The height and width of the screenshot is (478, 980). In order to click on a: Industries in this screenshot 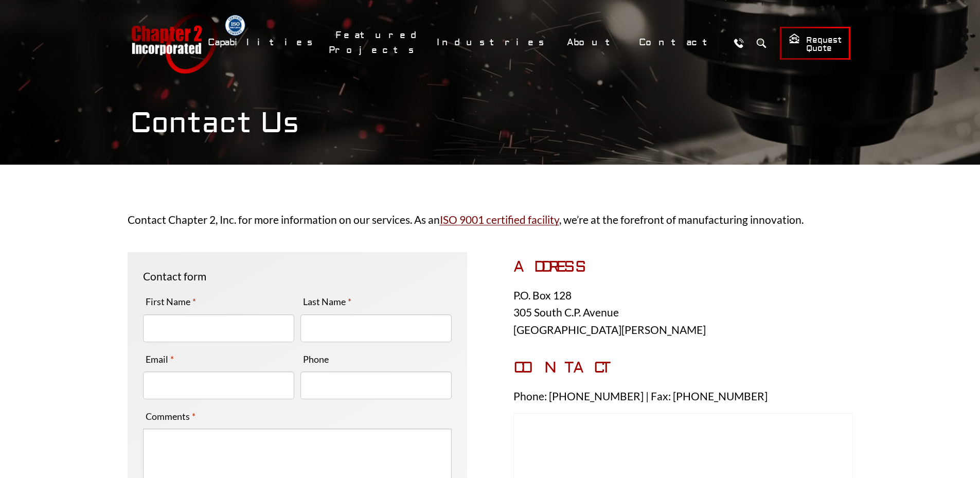, I will do `click(492, 42)`.